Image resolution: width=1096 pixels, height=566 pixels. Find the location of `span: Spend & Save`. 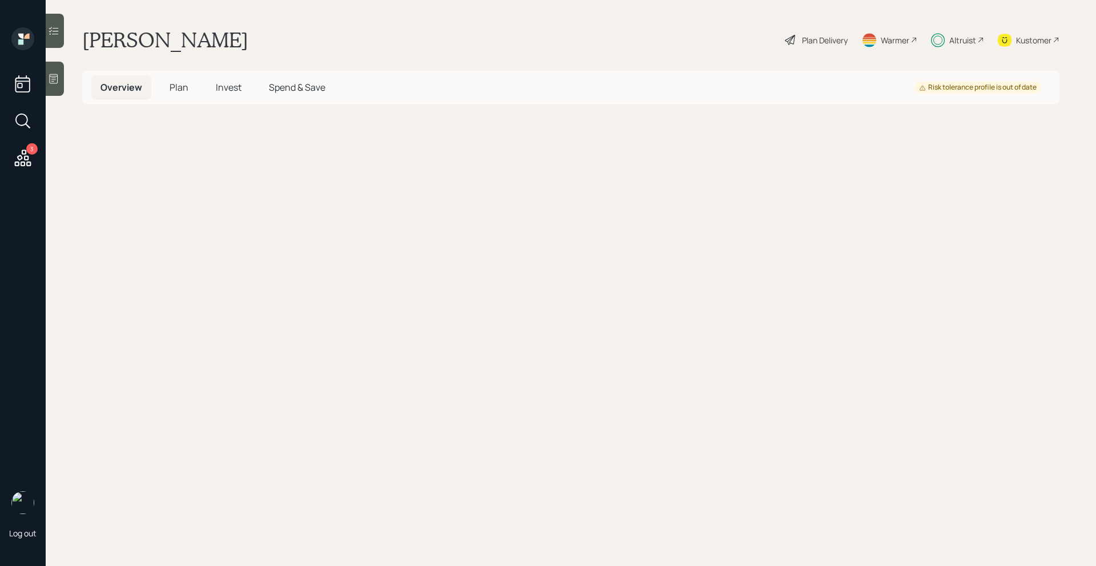

span: Spend & Save is located at coordinates (297, 87).